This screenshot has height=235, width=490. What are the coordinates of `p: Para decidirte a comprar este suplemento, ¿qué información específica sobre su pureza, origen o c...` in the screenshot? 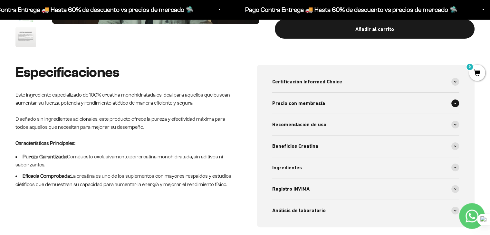 It's located at (70, 25).